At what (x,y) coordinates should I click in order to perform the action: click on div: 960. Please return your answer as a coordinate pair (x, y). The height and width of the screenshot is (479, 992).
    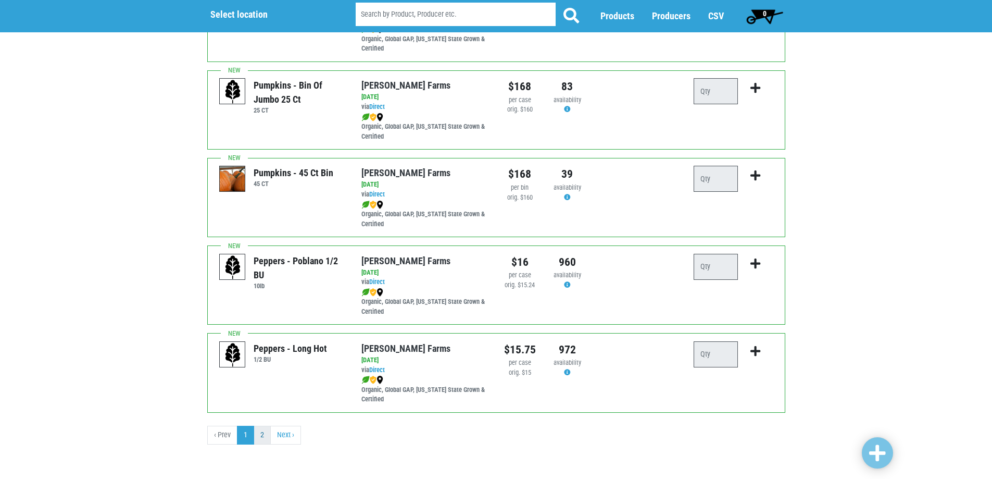
    Looking at the image, I should click on (567, 262).